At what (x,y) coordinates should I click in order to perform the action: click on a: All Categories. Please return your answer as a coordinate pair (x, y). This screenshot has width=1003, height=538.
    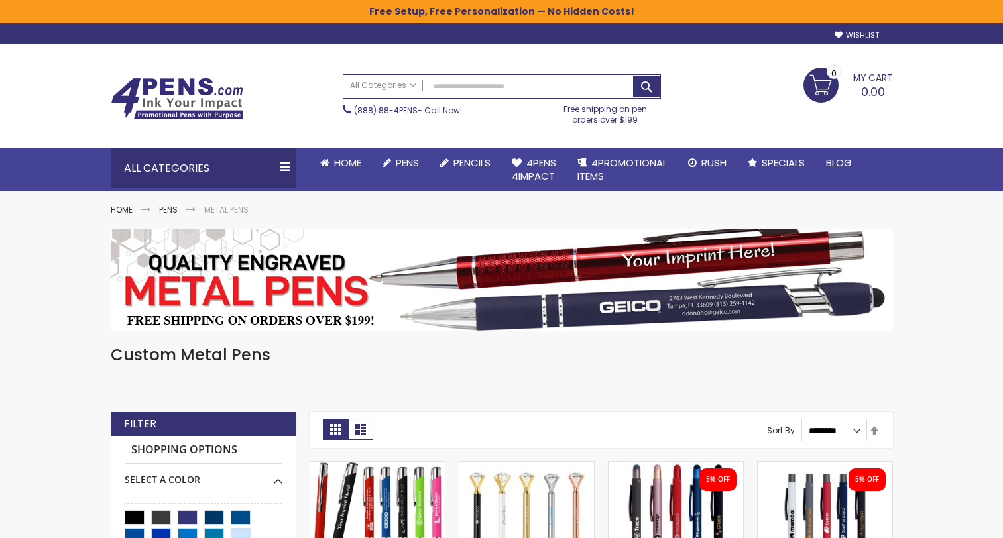
    Looking at the image, I should click on (383, 86).